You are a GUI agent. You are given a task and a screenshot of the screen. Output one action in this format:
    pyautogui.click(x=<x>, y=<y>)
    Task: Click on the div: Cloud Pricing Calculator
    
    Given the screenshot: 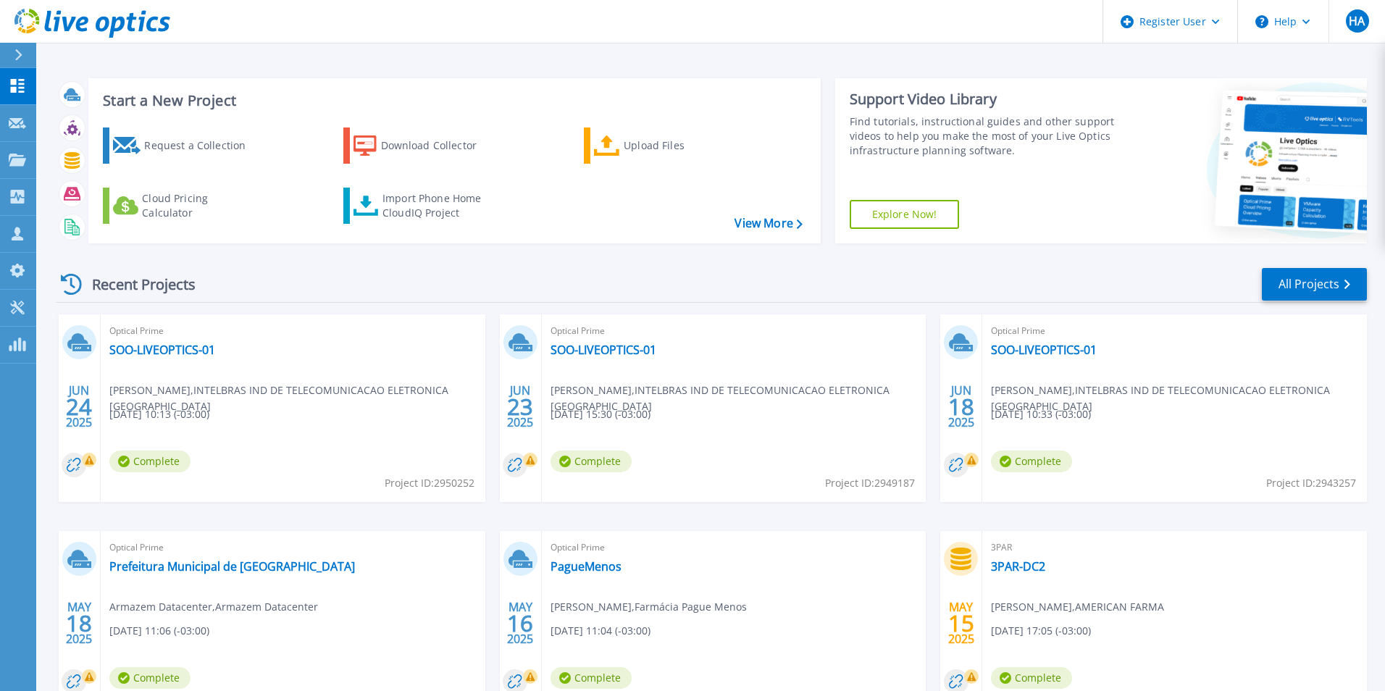 What is the action you would take?
    pyautogui.click(x=200, y=206)
    